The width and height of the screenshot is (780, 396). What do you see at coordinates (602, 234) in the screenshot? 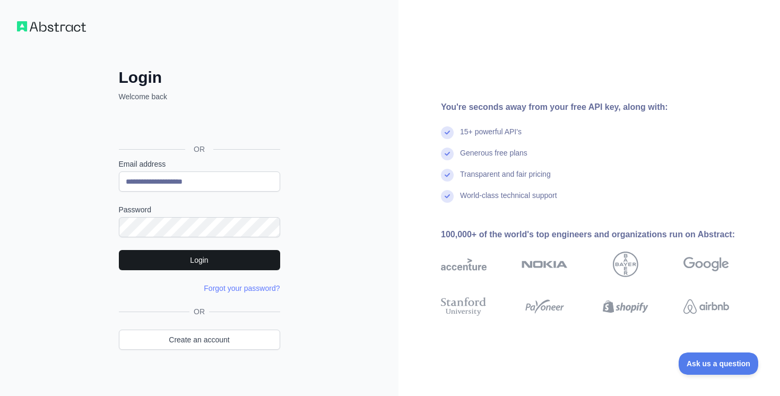
I see `div: 100,000+ of the world's top engineers and organizations run on Abstract:` at bounding box center [602, 234].